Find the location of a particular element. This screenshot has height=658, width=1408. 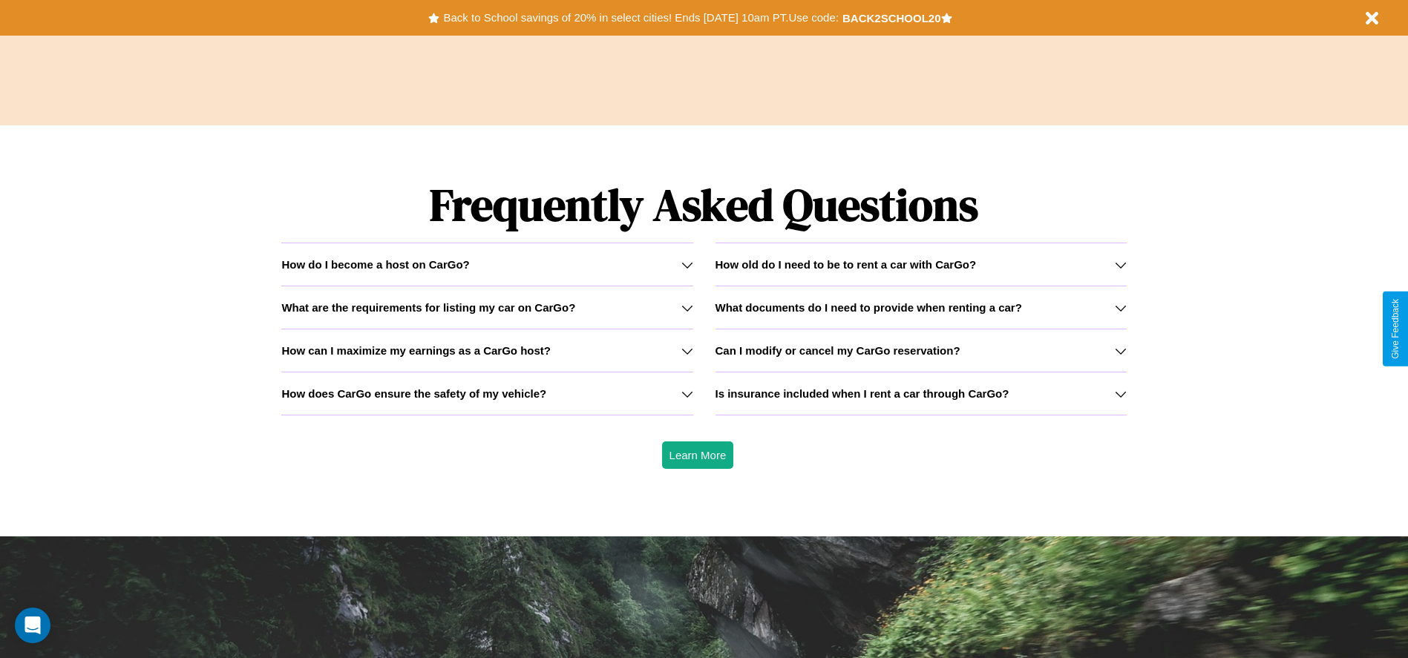

h3: How old do I need to be to rent a car with CarGo? is located at coordinates (846, 264).